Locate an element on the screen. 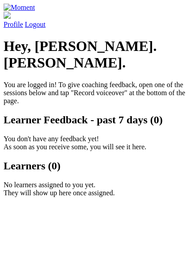 The height and width of the screenshot is (269, 196). a: Logout is located at coordinates (35, 24).